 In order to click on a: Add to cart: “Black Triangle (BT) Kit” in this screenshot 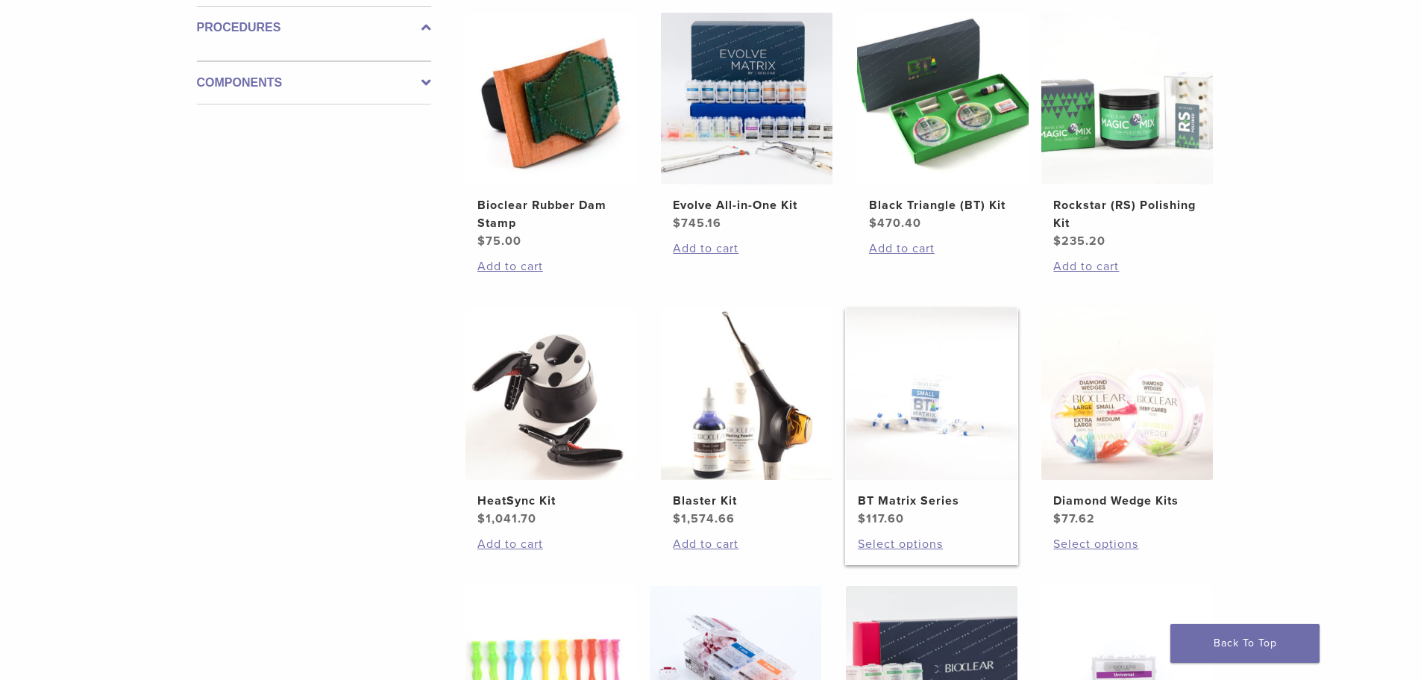, I will do `click(943, 248)`.